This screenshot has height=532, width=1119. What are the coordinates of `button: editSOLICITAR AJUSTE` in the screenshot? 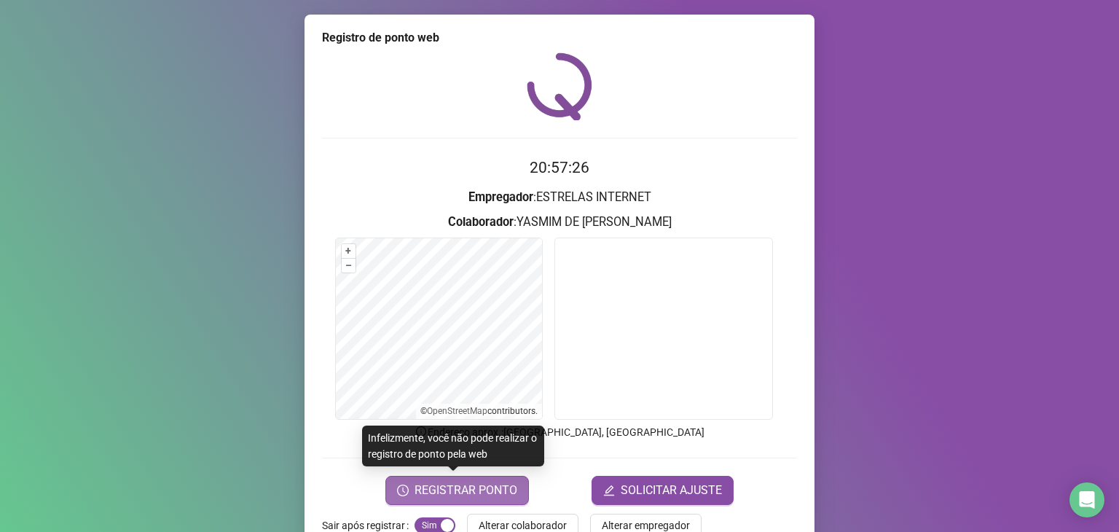 It's located at (662, 490).